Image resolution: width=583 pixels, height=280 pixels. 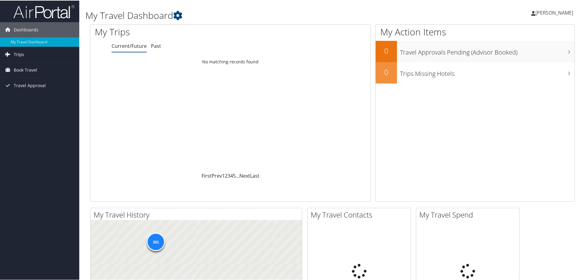 What do you see at coordinates (228, 175) in the screenshot?
I see `a: 3` at bounding box center [228, 175].